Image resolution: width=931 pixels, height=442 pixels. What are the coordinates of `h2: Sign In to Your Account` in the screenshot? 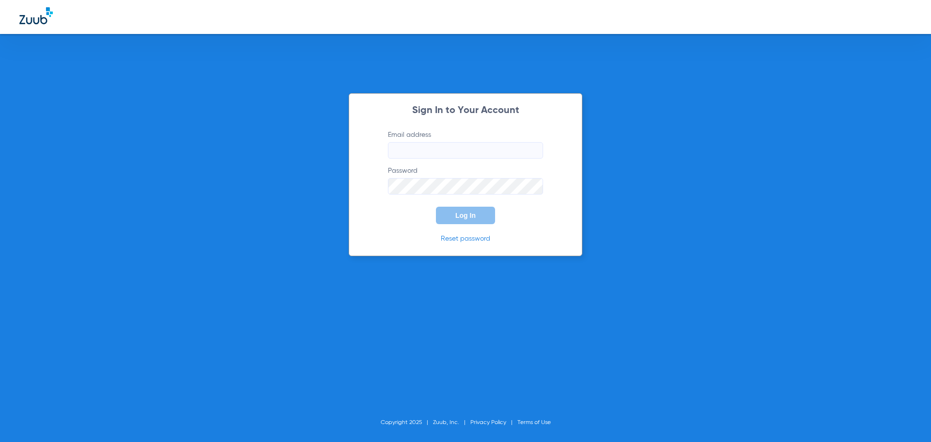 It's located at (465, 111).